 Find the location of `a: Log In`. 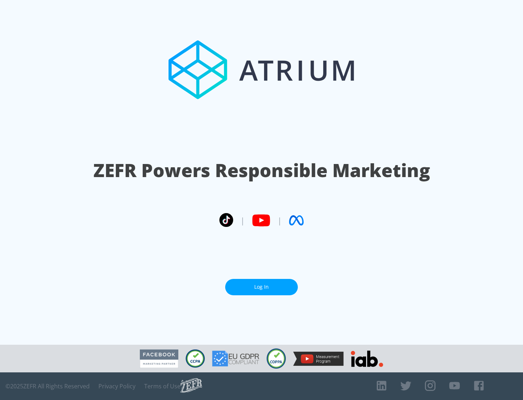

a: Log In is located at coordinates (262, 287).